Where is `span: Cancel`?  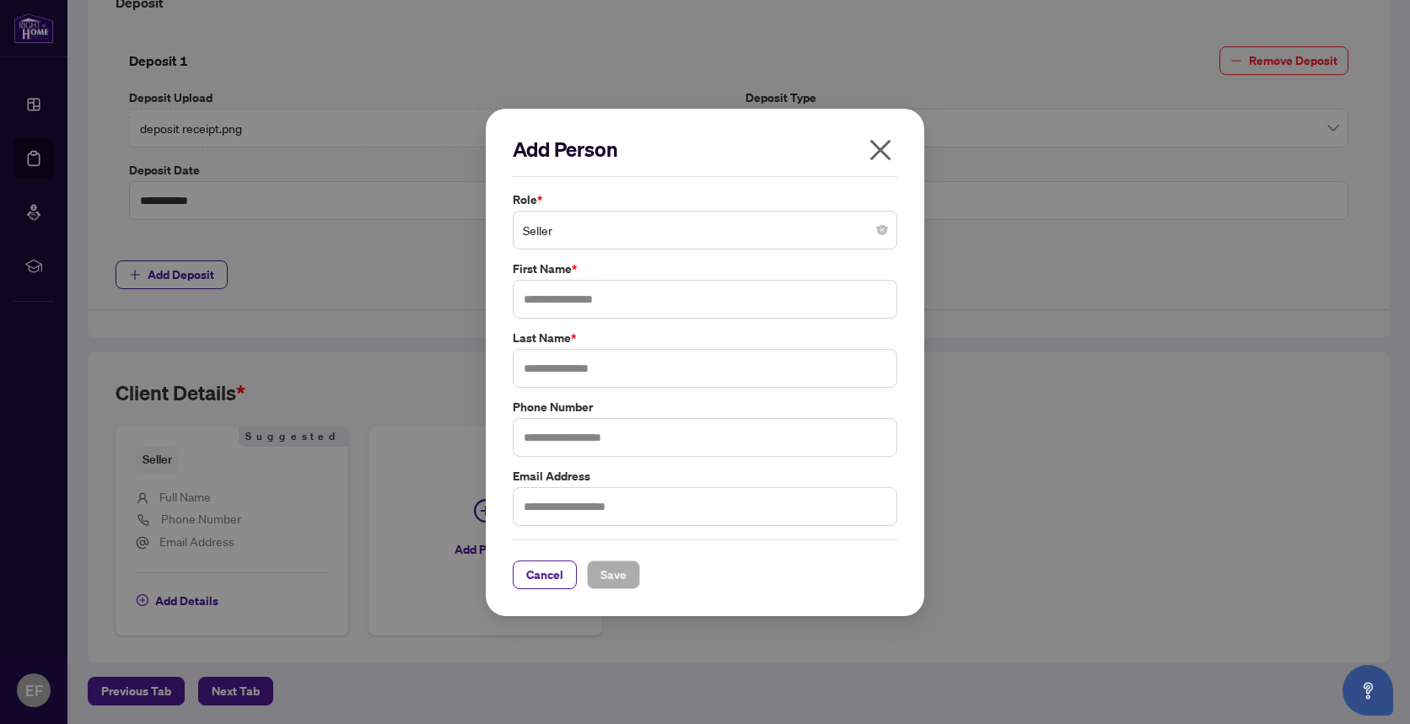 span: Cancel is located at coordinates (545, 574).